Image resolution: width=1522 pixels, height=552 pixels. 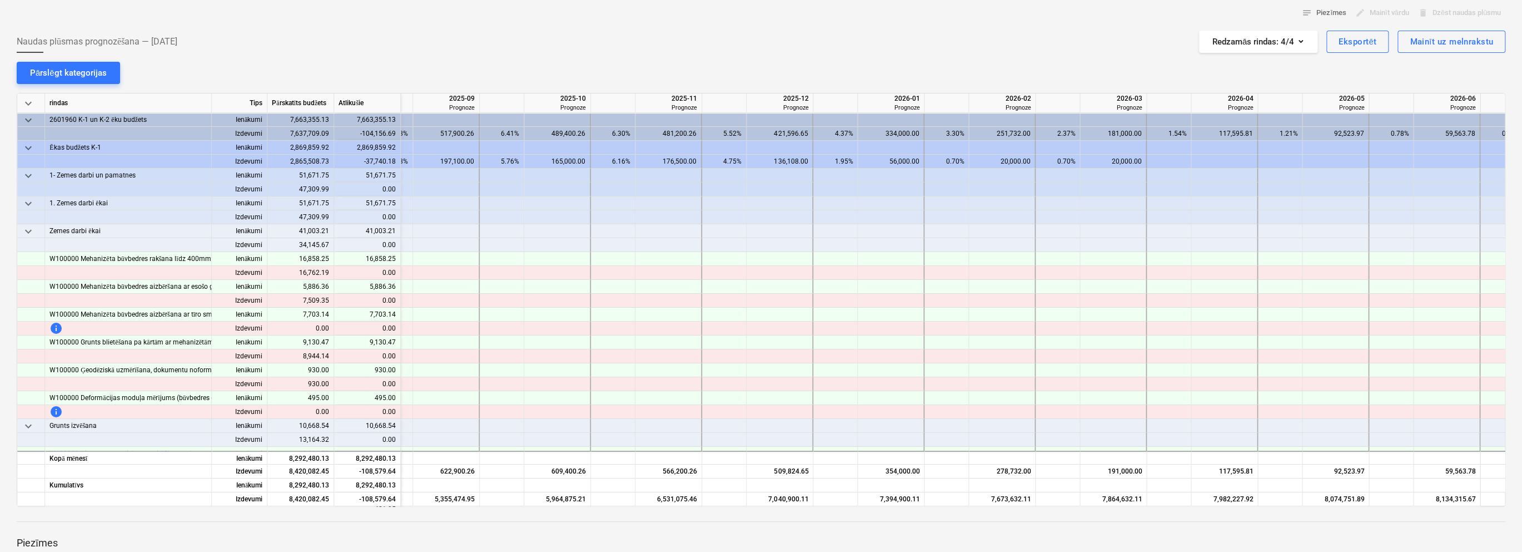 What do you see at coordinates (301, 133) in the screenshot?
I see `div: 7,637,709.09` at bounding box center [301, 133].